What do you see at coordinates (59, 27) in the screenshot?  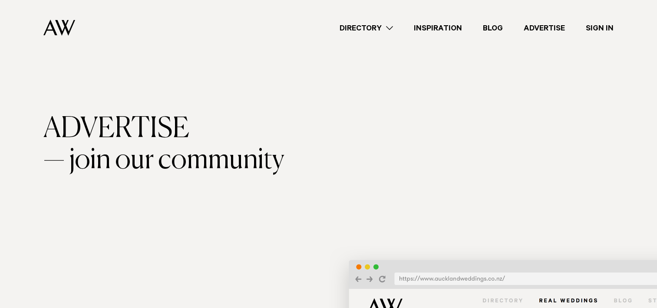 I see `img: Auckland Weddings Logo` at bounding box center [59, 27].